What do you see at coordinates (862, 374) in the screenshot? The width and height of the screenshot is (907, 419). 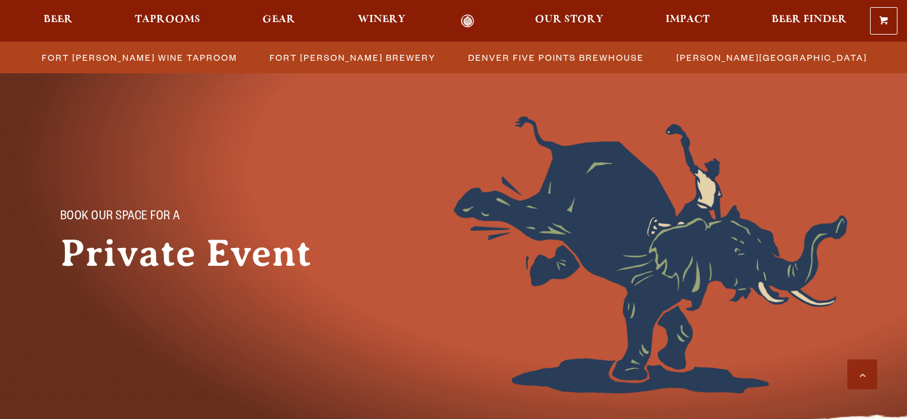 I see `a: Scroll to top` at bounding box center [862, 374].